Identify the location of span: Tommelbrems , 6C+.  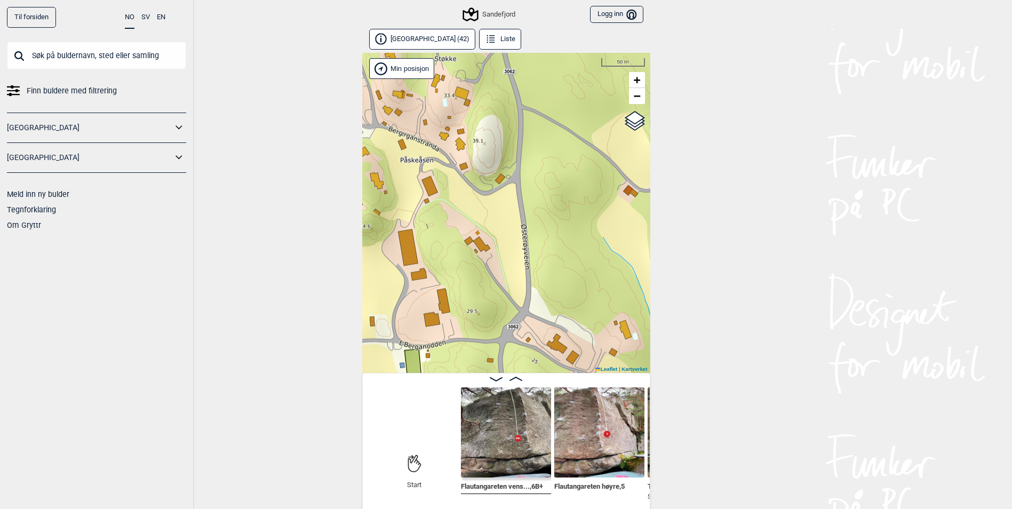
(677, 485).